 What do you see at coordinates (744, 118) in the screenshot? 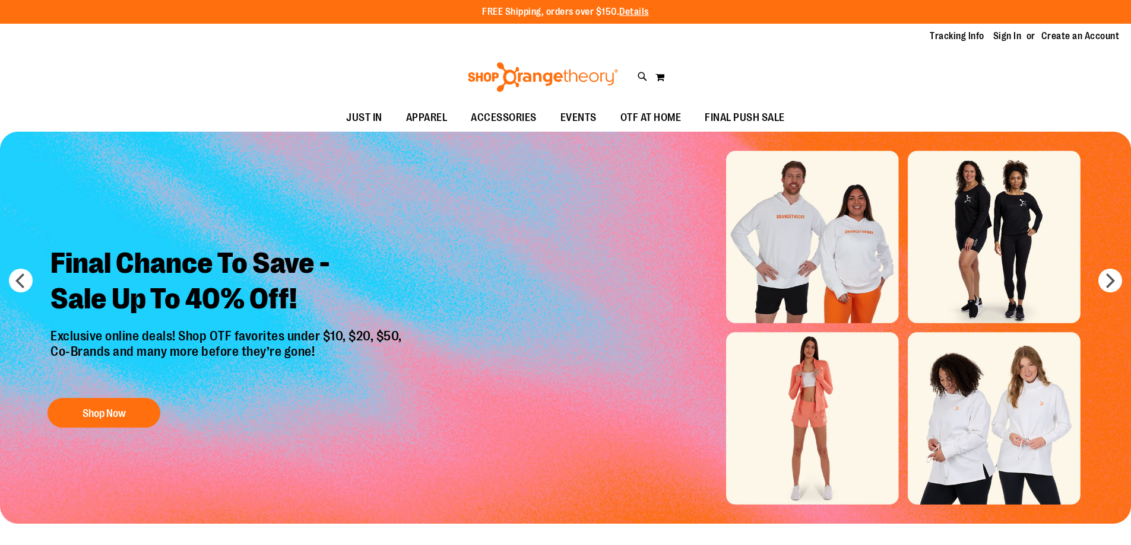
I see `a: FINAL PUSH SALE` at bounding box center [744, 118].